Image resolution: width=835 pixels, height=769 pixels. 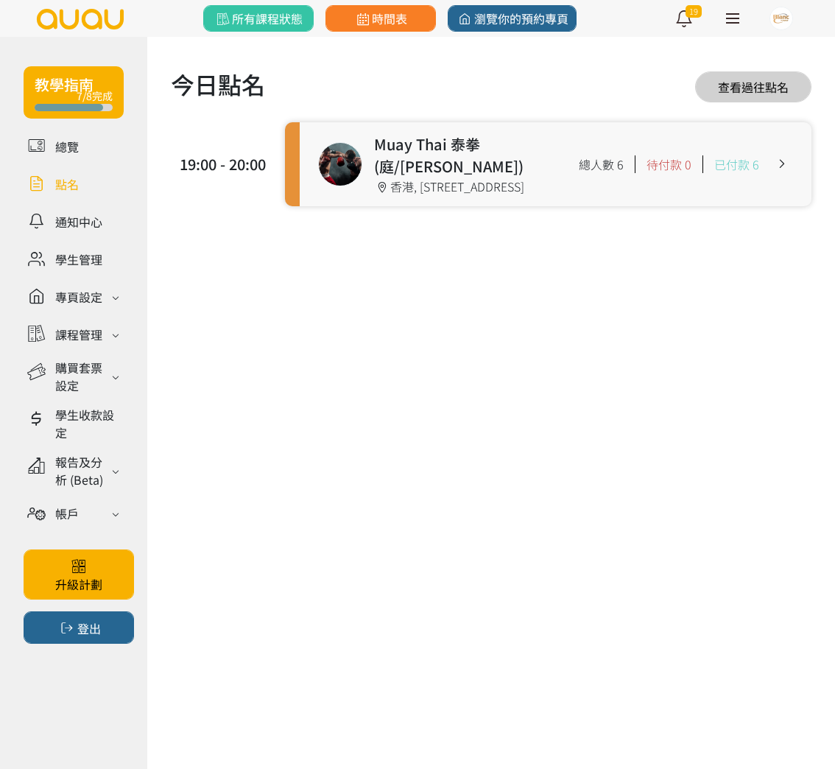 I want to click on a: 升級計劃, so click(x=79, y=574).